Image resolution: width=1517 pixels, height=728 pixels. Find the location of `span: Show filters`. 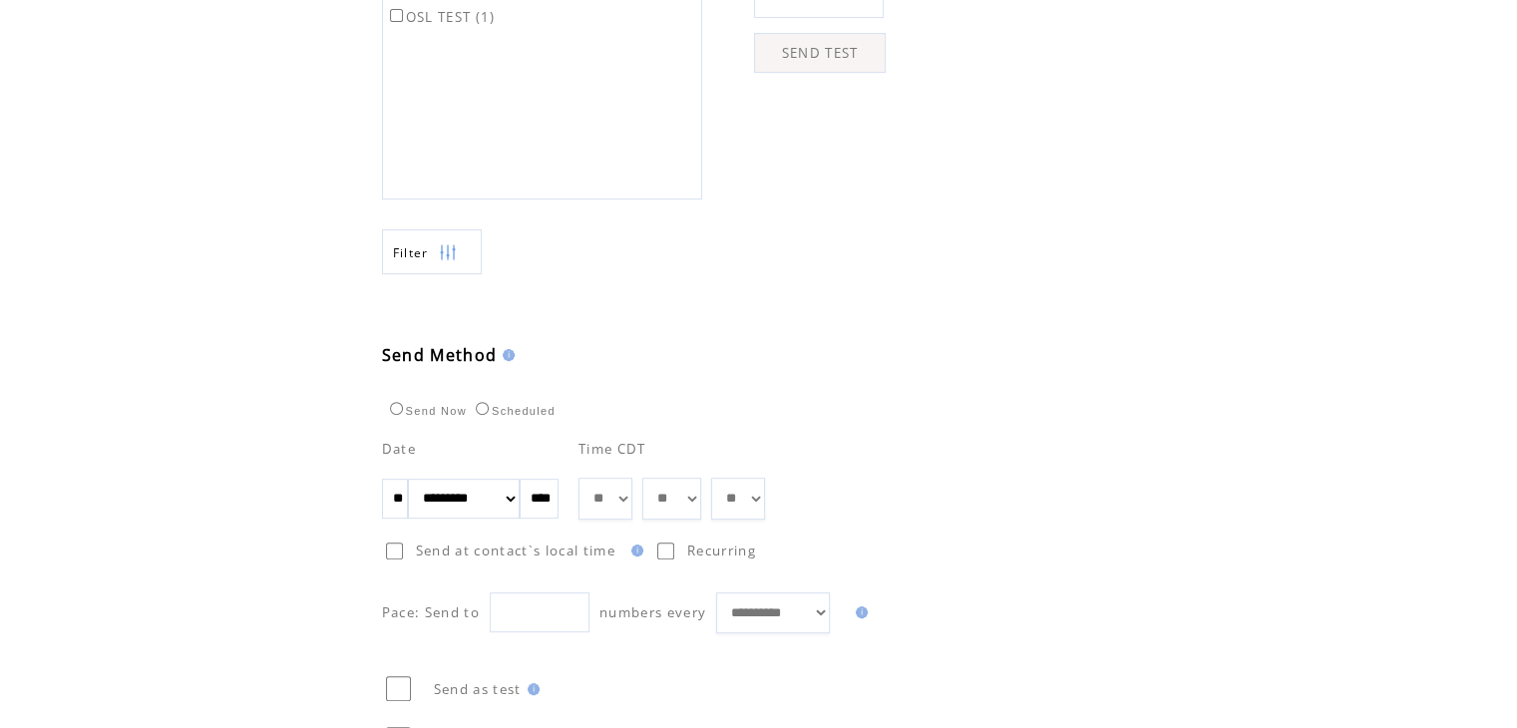

span: Show filters is located at coordinates (411, 252).